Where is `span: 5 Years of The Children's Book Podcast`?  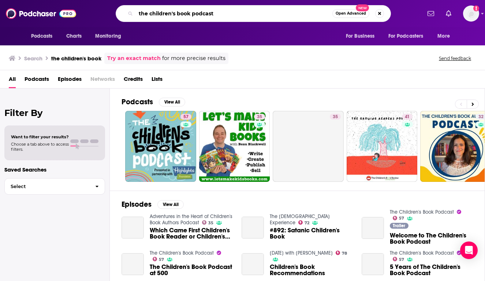 span: 5 Years of The Children's Book Podcast is located at coordinates (431, 270).